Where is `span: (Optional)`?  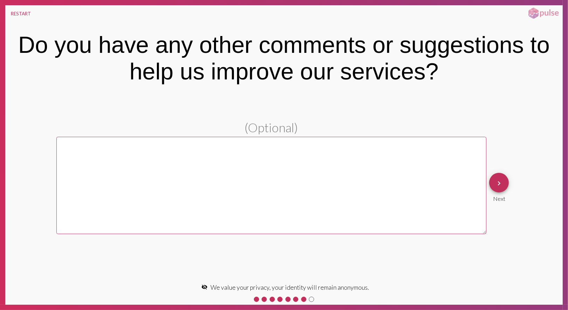 span: (Optional) is located at coordinates (271, 128).